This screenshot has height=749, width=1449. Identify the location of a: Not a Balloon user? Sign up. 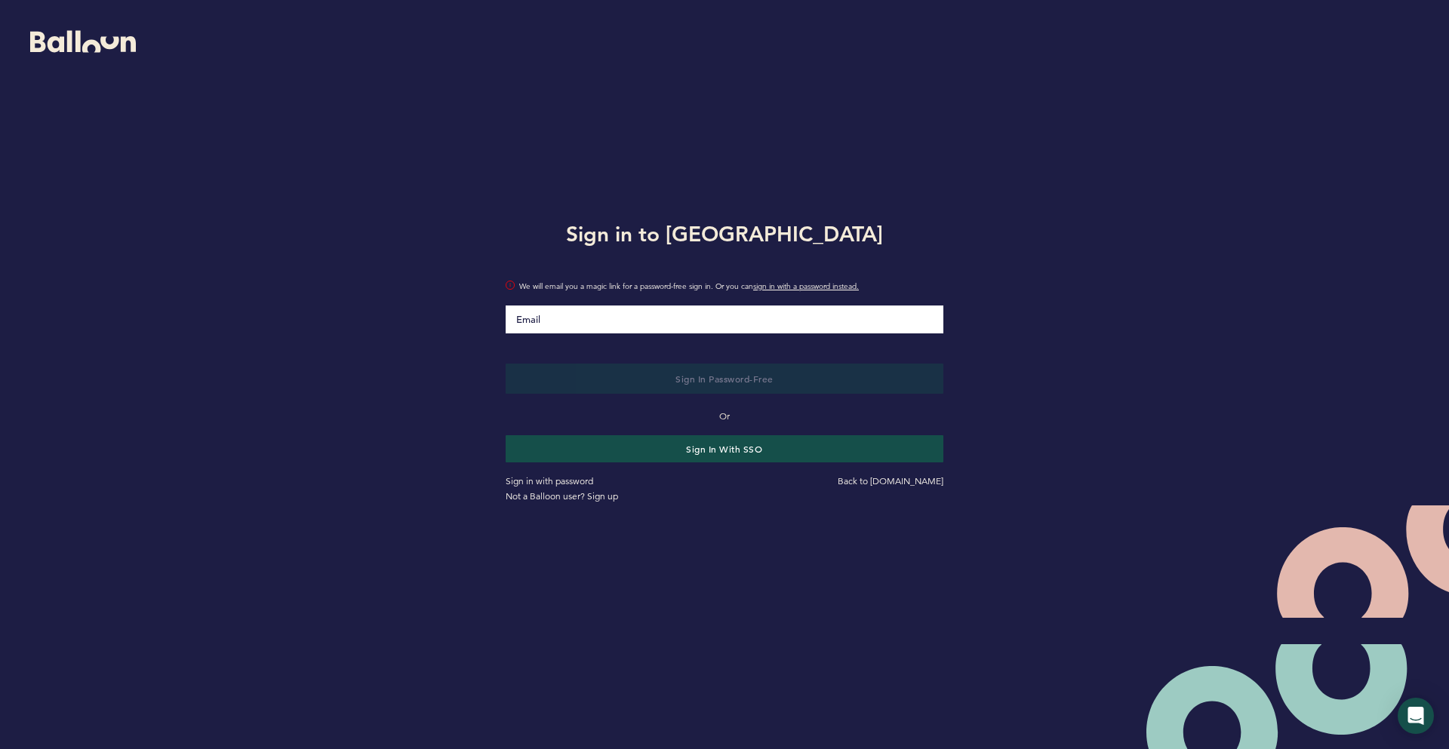
(561, 496).